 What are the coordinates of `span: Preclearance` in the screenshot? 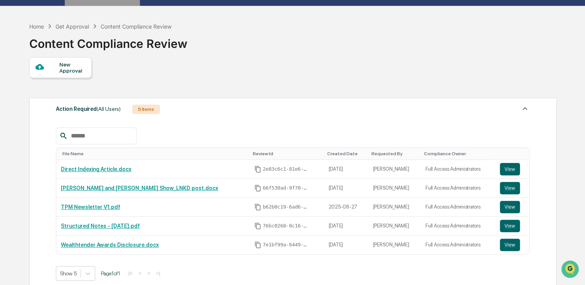 It's located at (32, 101).